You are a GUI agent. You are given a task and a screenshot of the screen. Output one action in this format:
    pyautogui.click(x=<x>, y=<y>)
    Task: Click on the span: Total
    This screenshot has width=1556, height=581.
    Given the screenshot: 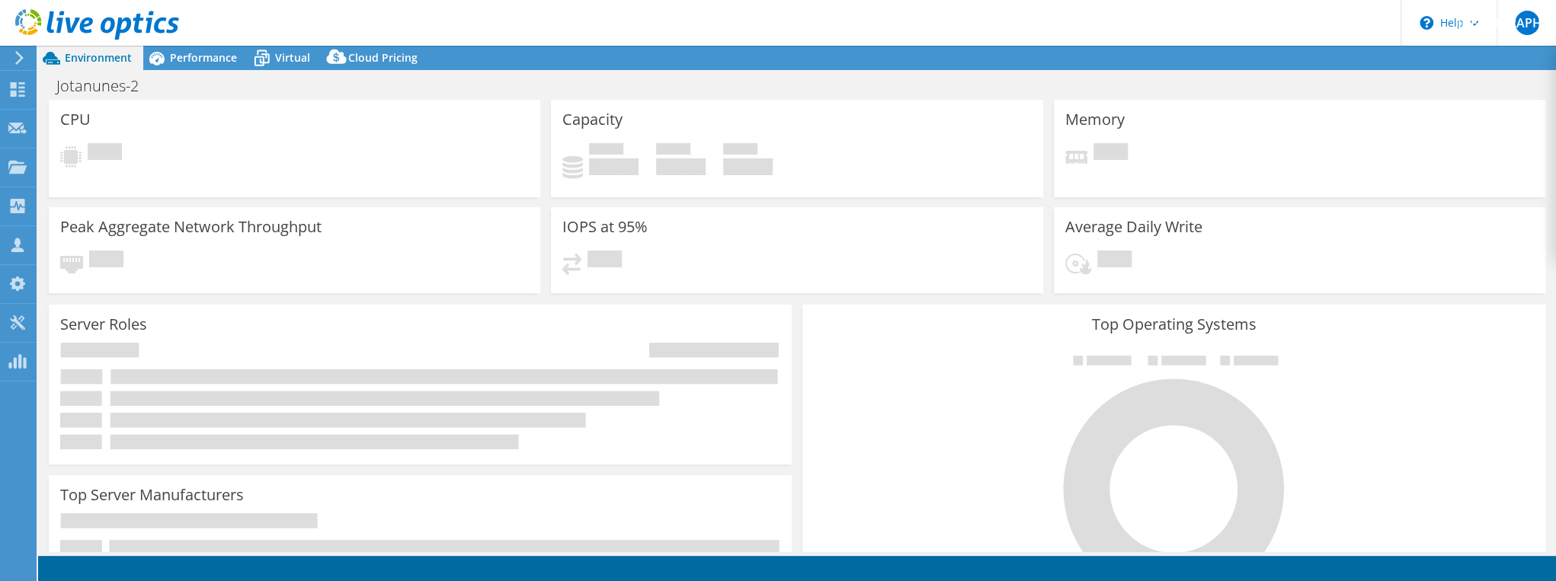 What is the action you would take?
    pyautogui.click(x=740, y=151)
    